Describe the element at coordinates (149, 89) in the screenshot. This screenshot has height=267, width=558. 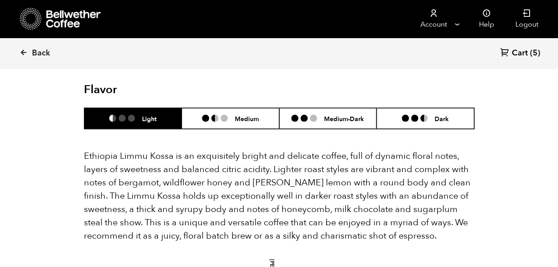
I see `h2: Flavor` at that location.